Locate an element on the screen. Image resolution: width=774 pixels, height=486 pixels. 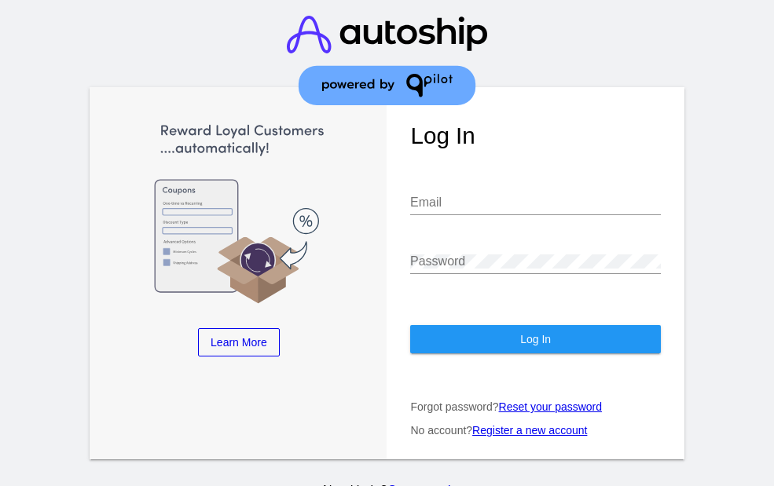
a: Register a new account is located at coordinates (530, 431).